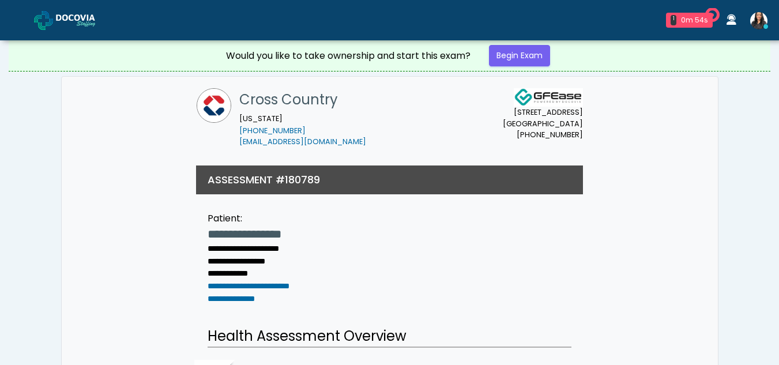 Image resolution: width=779 pixels, height=365 pixels. Describe the element at coordinates (264, 179) in the screenshot. I see `h3: ASSESSMENT #180789` at that location.